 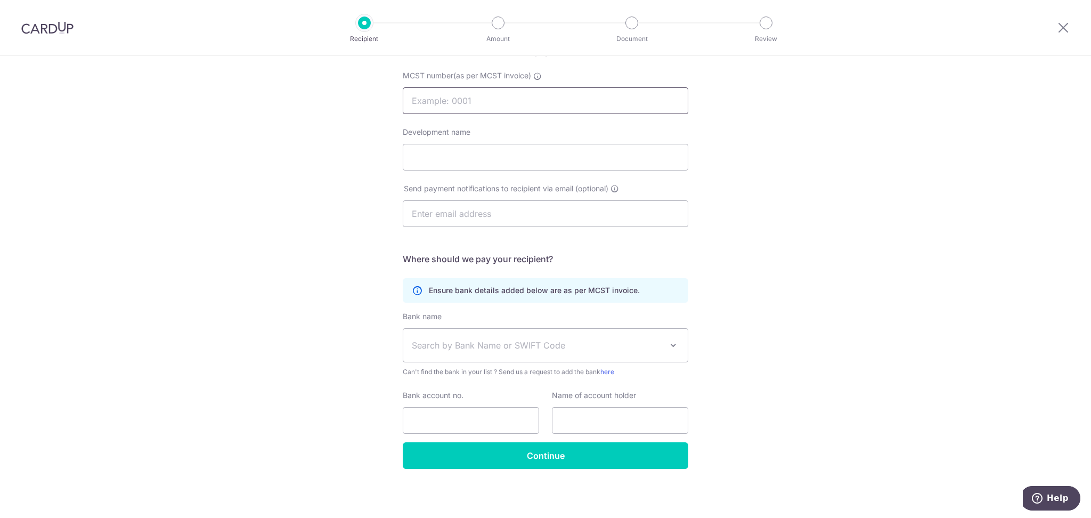 What do you see at coordinates (632, 39) in the screenshot?
I see `p: Document` at bounding box center [632, 39].